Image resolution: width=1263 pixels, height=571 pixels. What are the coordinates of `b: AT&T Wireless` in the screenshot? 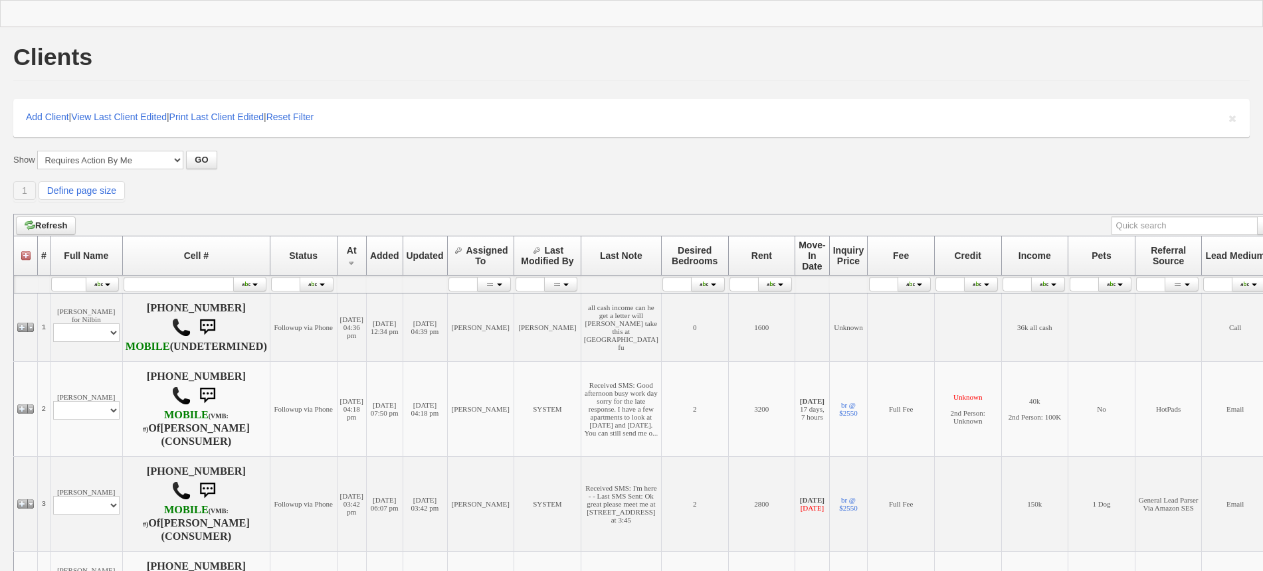 It's located at (185, 517).